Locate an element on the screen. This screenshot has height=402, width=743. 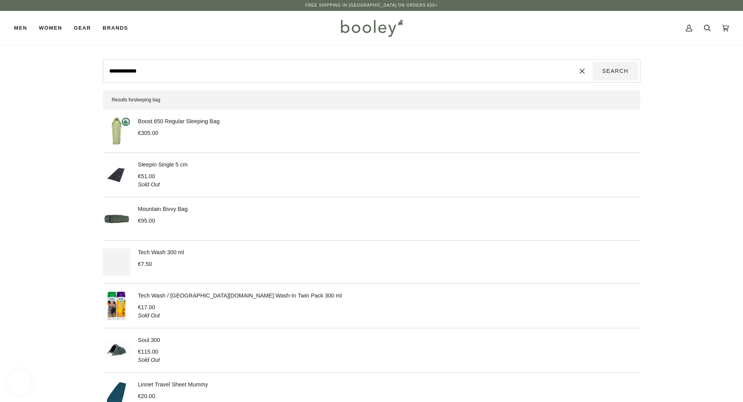
span: €7.50 is located at coordinates (145, 264).